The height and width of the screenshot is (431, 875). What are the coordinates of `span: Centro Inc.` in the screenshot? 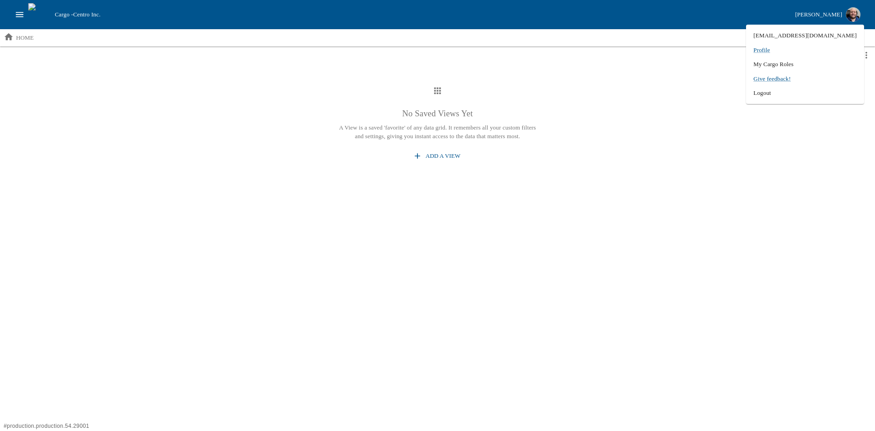 It's located at (87, 14).